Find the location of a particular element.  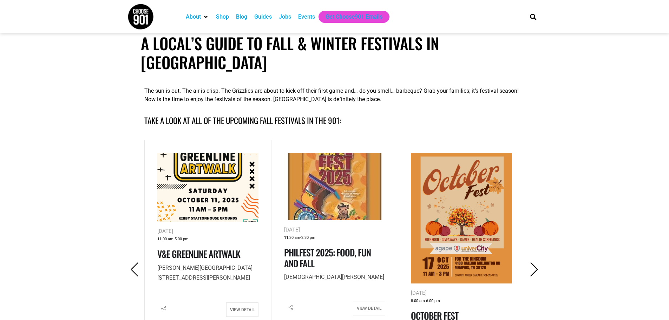

span: 11:00 am is located at coordinates (165, 239).